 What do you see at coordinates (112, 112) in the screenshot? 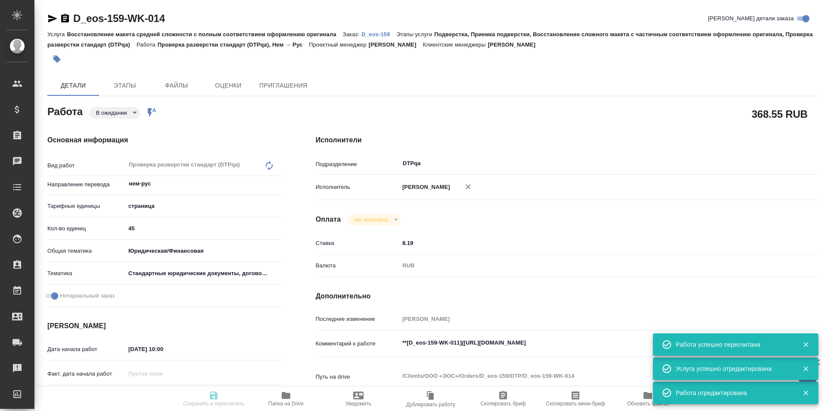
I see `button: В ожидании` at bounding box center [112, 112].